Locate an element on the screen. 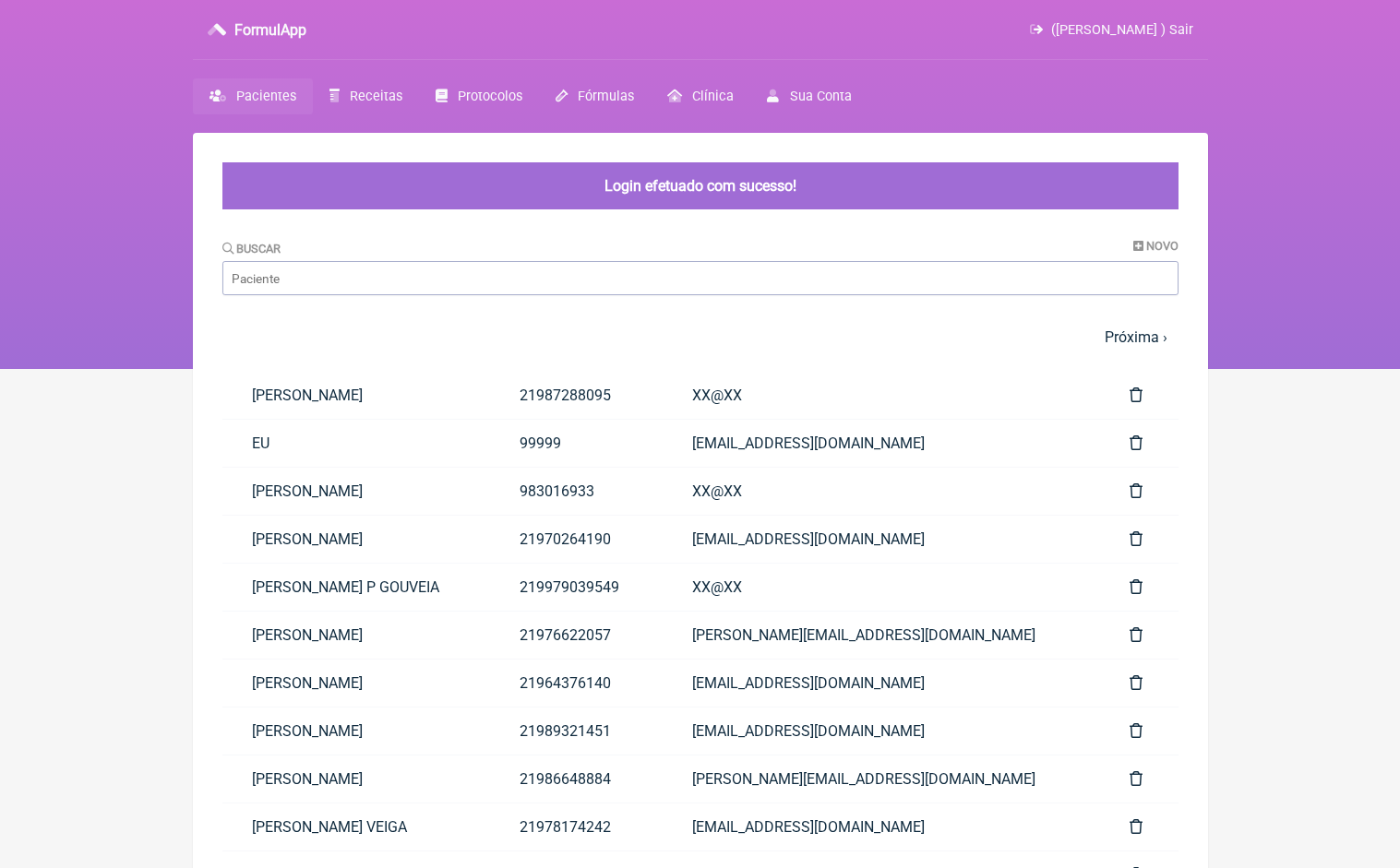 The width and height of the screenshot is (1400, 868). a: Clínica is located at coordinates (701, 96).